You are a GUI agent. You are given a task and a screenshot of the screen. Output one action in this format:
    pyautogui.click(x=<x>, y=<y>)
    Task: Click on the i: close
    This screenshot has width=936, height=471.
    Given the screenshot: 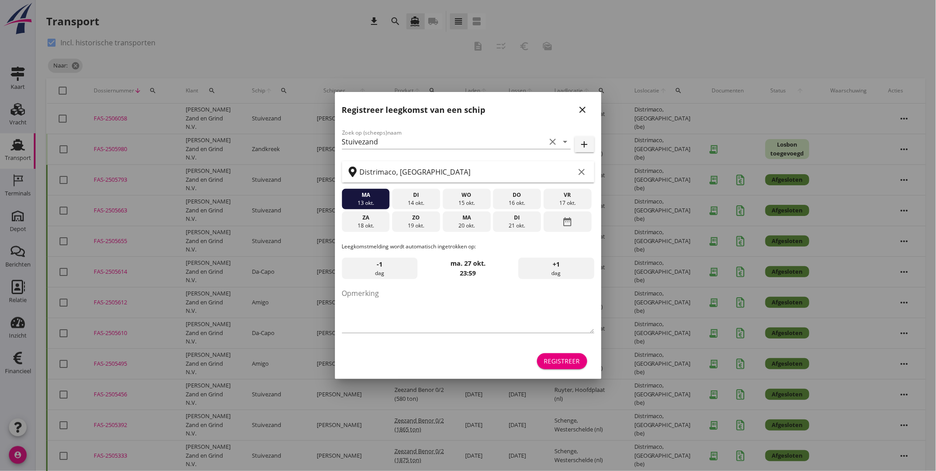 What is the action you would take?
    pyautogui.click(x=583, y=110)
    